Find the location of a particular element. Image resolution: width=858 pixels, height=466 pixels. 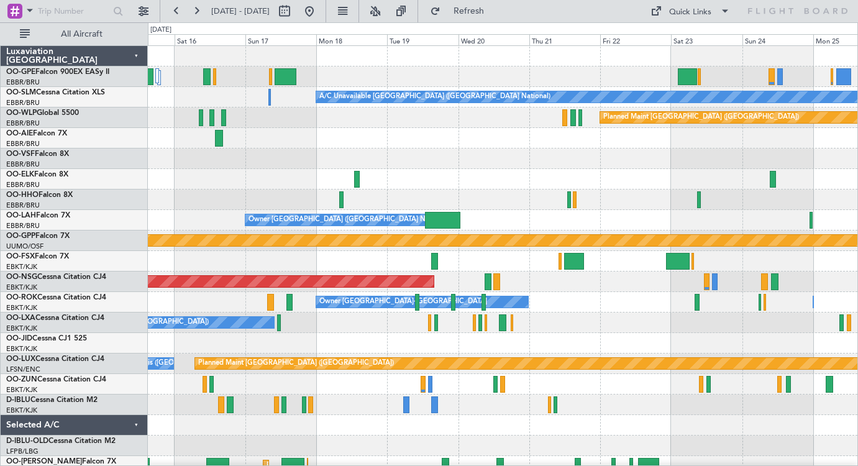

span: OO-JID is located at coordinates (19, 339).